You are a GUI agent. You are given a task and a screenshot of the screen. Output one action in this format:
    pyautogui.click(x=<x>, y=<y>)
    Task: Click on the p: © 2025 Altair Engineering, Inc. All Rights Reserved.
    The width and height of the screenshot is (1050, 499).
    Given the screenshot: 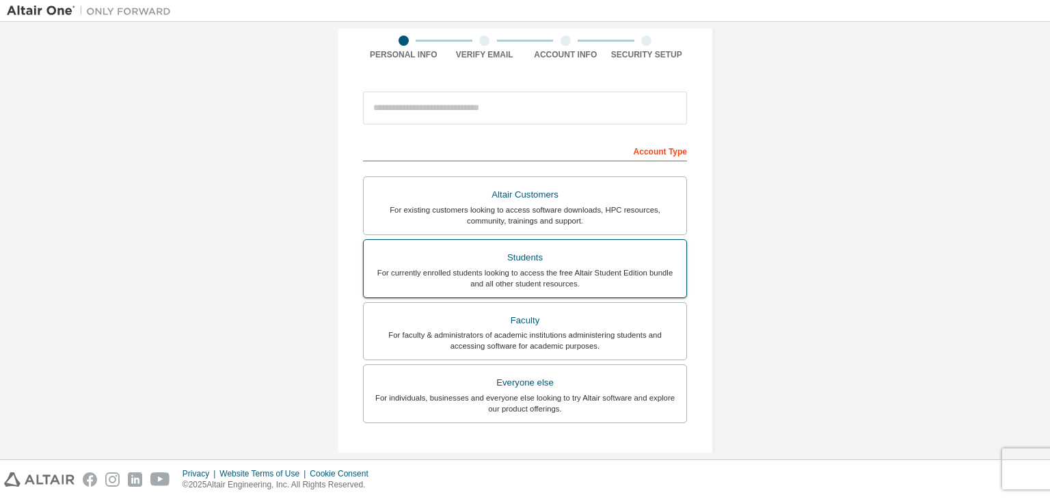 What is the action you would take?
    pyautogui.click(x=280, y=485)
    